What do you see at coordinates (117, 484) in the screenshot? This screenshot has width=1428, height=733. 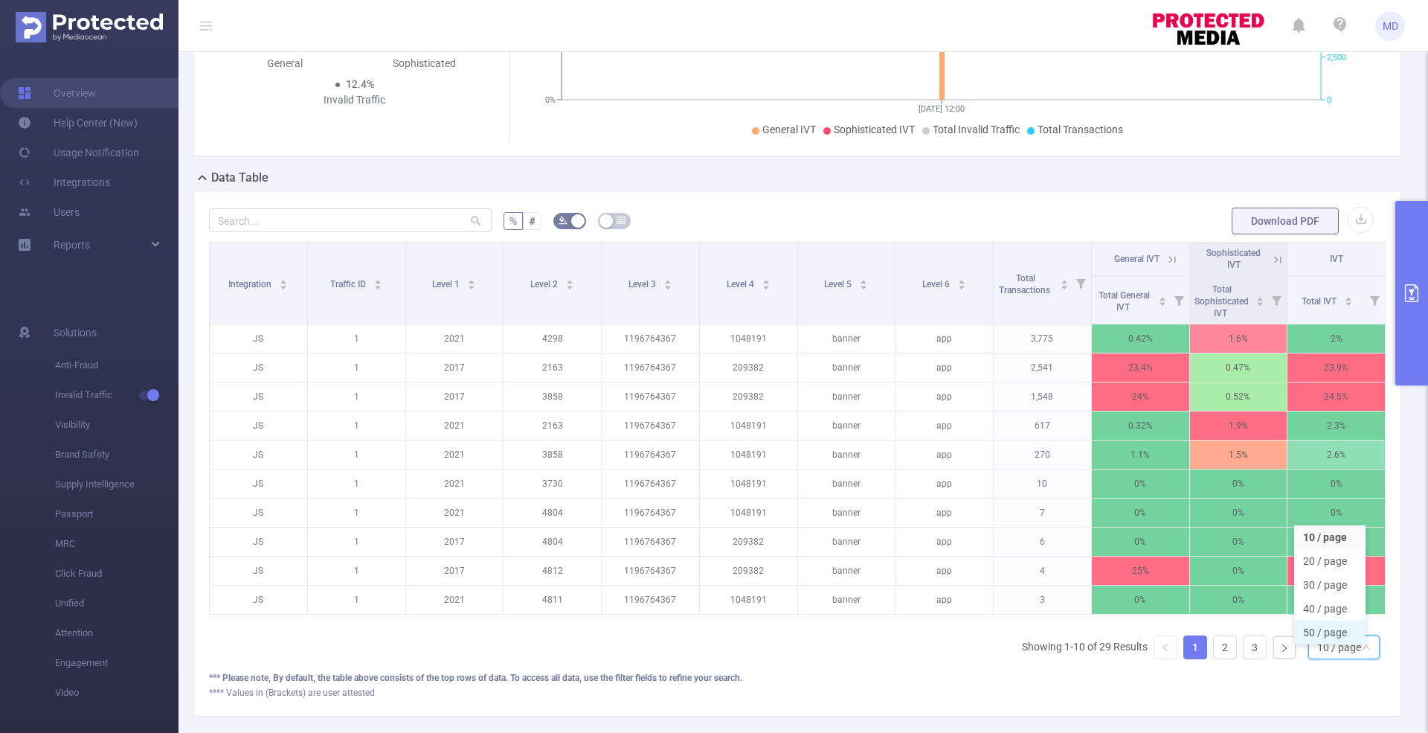 I see `span: Supply Intelligence` at bounding box center [117, 484].